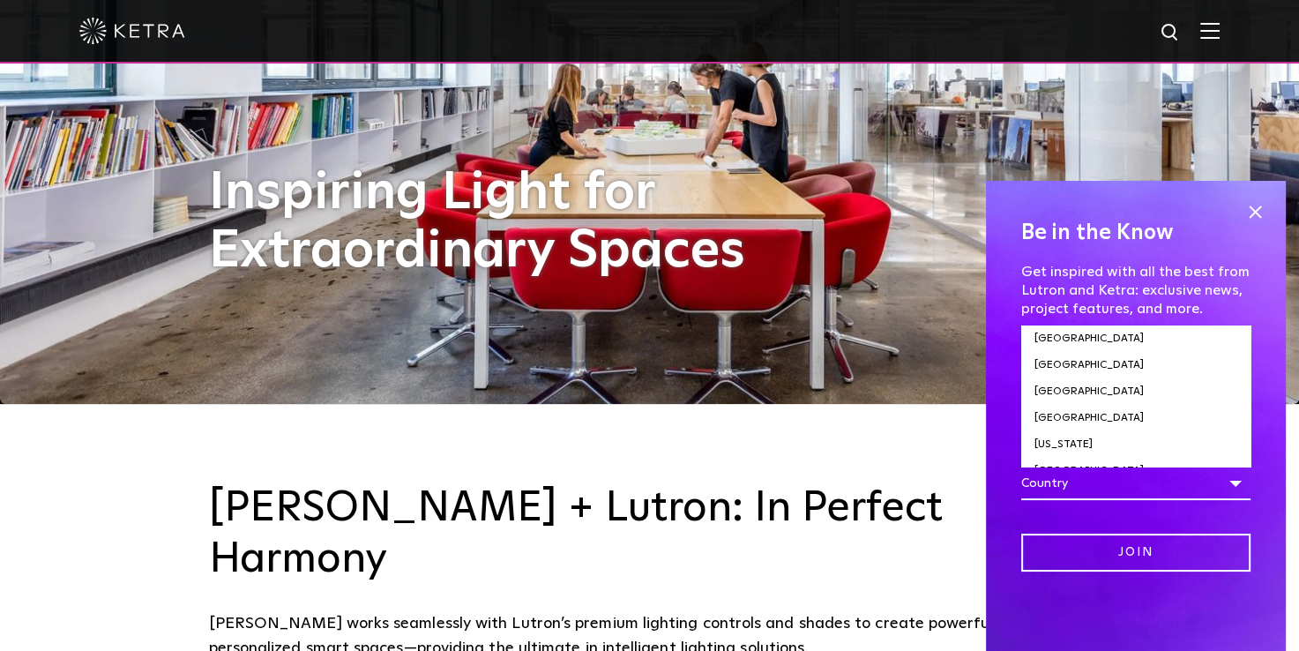 Image resolution: width=1299 pixels, height=651 pixels. What do you see at coordinates (1171, 33) in the screenshot?
I see `img: search icon` at bounding box center [1171, 33].